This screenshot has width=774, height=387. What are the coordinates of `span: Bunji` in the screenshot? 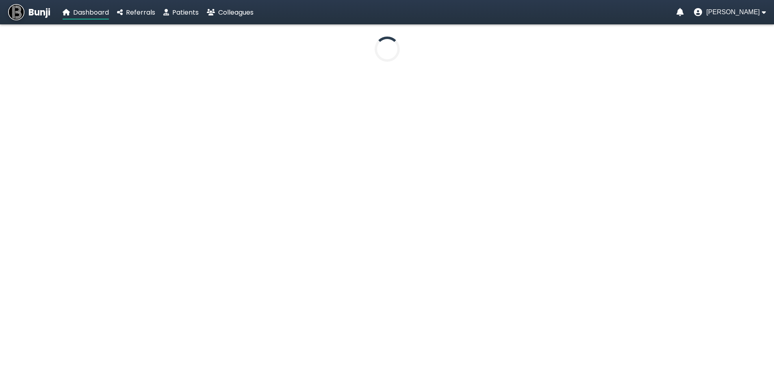 It's located at (39, 12).